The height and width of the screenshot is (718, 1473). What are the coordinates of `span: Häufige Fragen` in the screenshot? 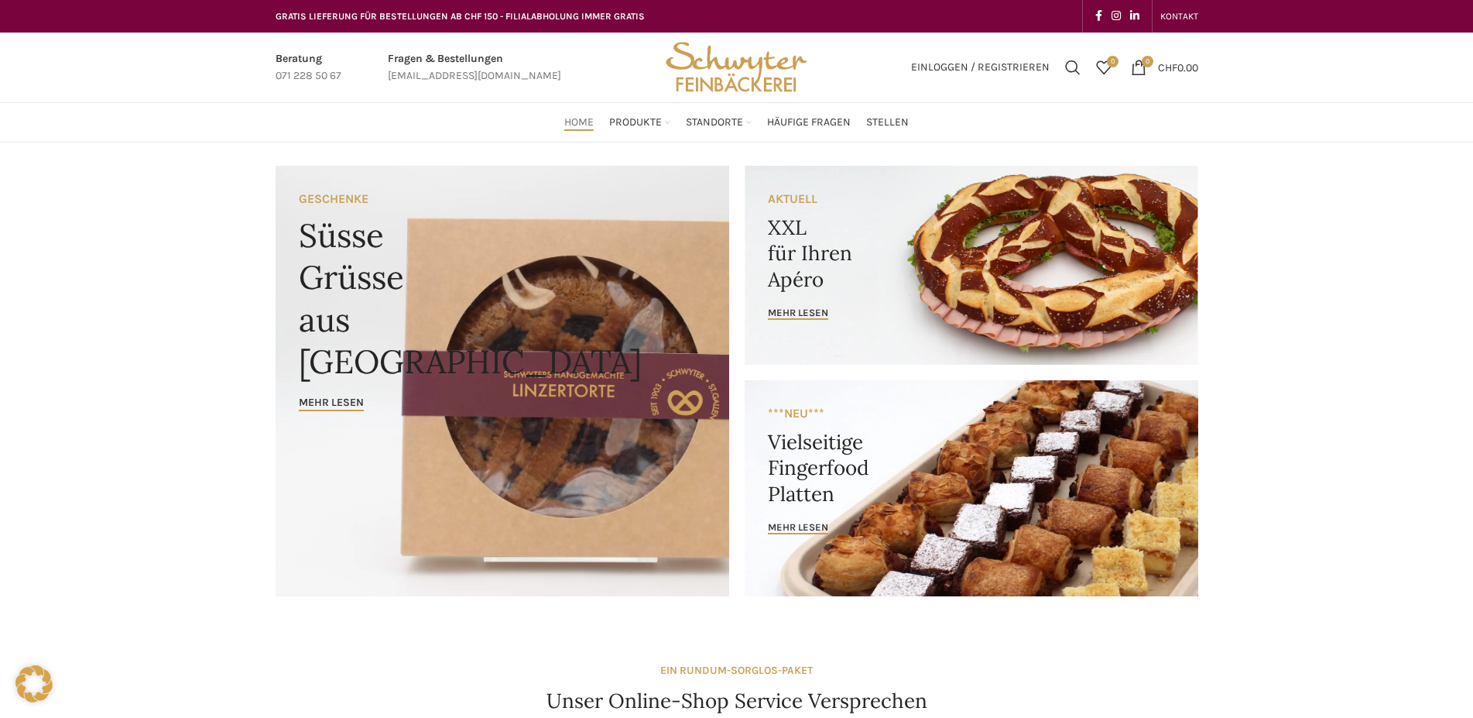 It's located at (809, 122).